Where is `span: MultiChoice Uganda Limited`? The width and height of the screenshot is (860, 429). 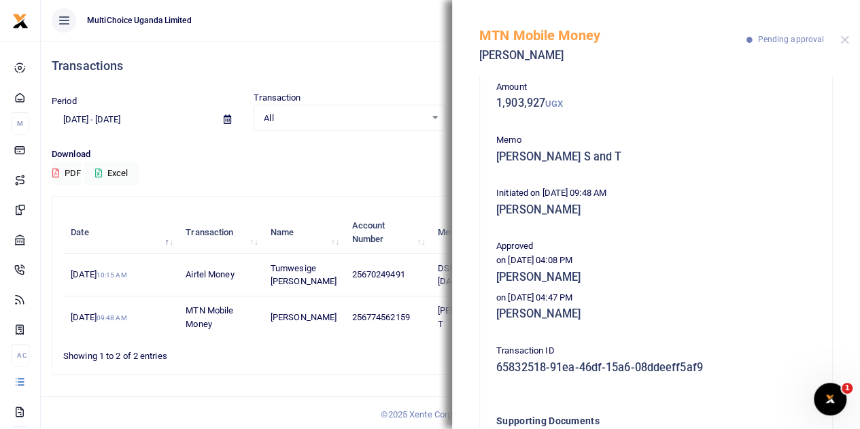 span: MultiChoice Uganda Limited is located at coordinates (139, 20).